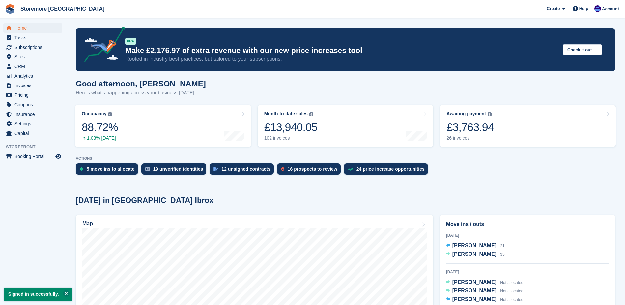 Image resolution: width=625 pixels, height=305 pixels. I want to click on div: 12 unsigned contracts, so click(246, 169).